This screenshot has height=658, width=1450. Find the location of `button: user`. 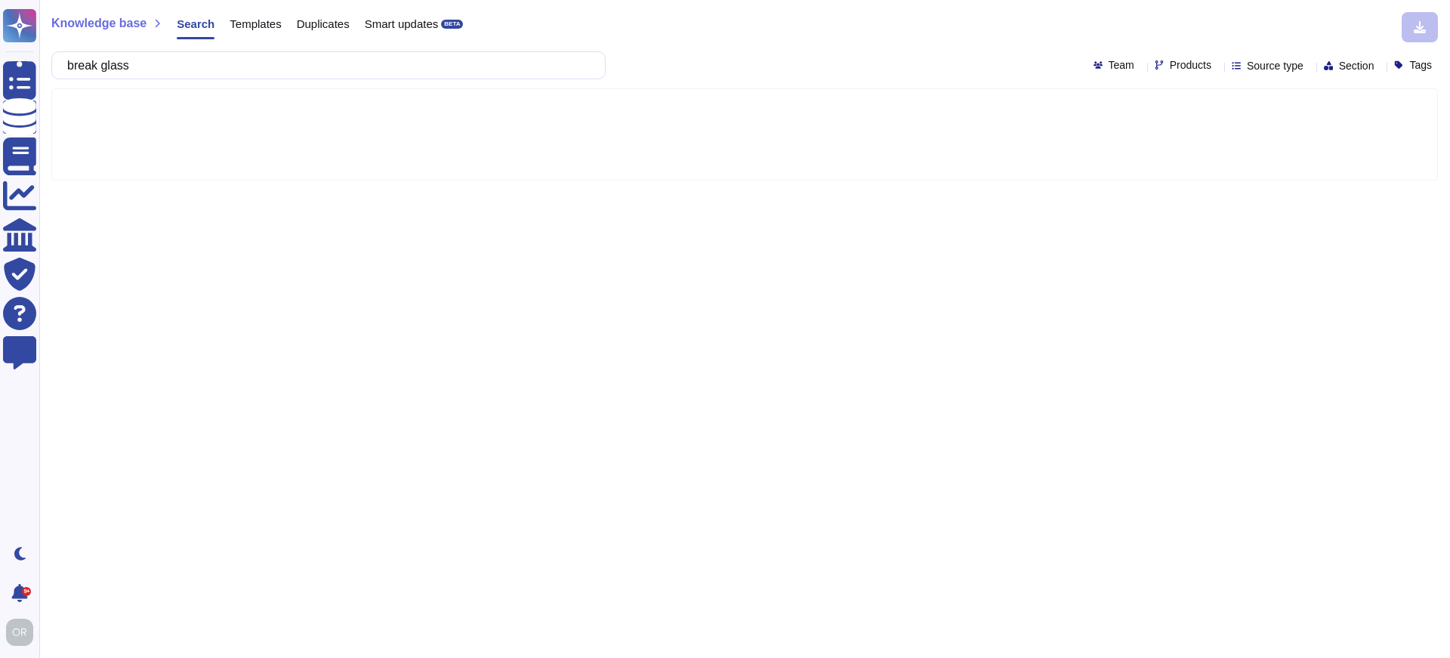

button: user is located at coordinates (23, 632).